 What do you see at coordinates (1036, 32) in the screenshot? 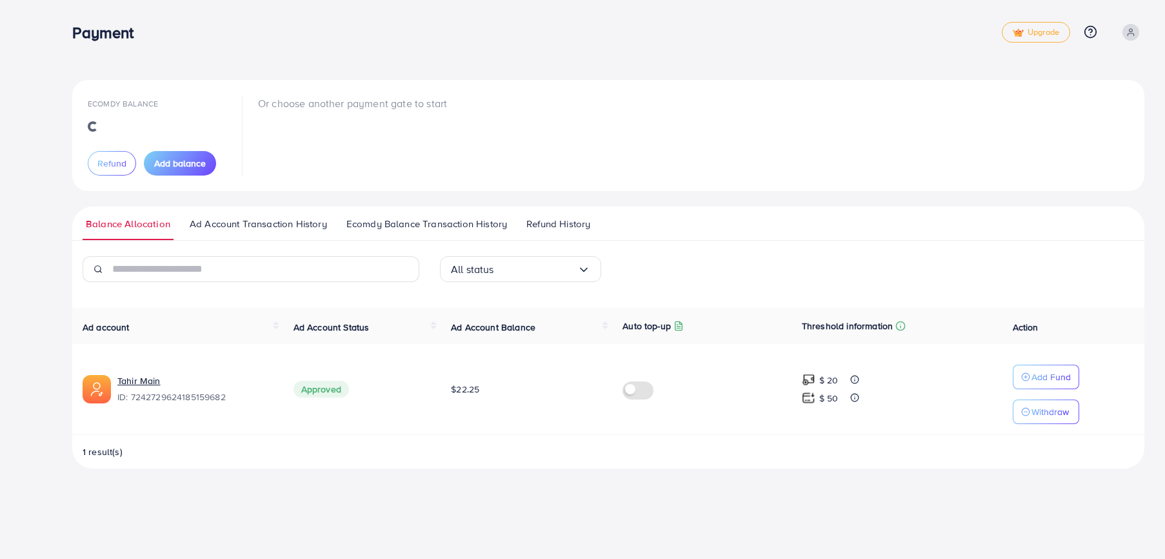
I see `span: Upgrade` at bounding box center [1036, 32].